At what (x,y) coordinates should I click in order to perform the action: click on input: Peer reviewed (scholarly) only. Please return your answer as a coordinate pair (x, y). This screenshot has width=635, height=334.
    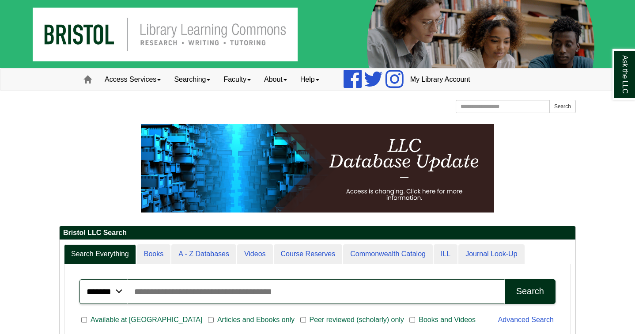
    Looking at the image, I should click on (303, 320).